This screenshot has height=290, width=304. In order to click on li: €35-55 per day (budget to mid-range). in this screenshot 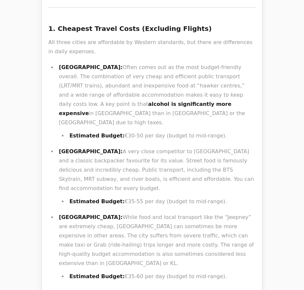, I will do `click(162, 202)`.